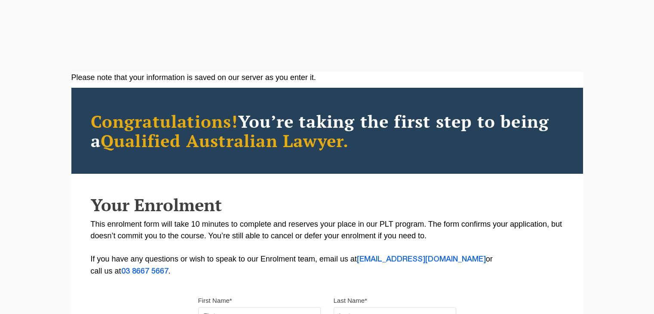  What do you see at coordinates (327, 248) in the screenshot?
I see `p: This enrolment form will take 10 minutes to complete and reserves your place in our PLT program. ...` at bounding box center [327, 248].